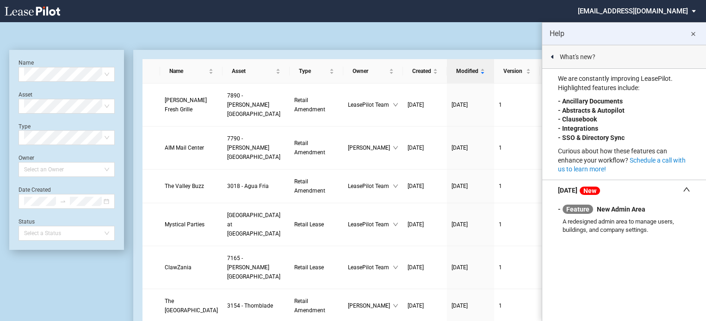 The width and height of the screenshot is (706, 321). I want to click on span: Owner, so click(370, 71).